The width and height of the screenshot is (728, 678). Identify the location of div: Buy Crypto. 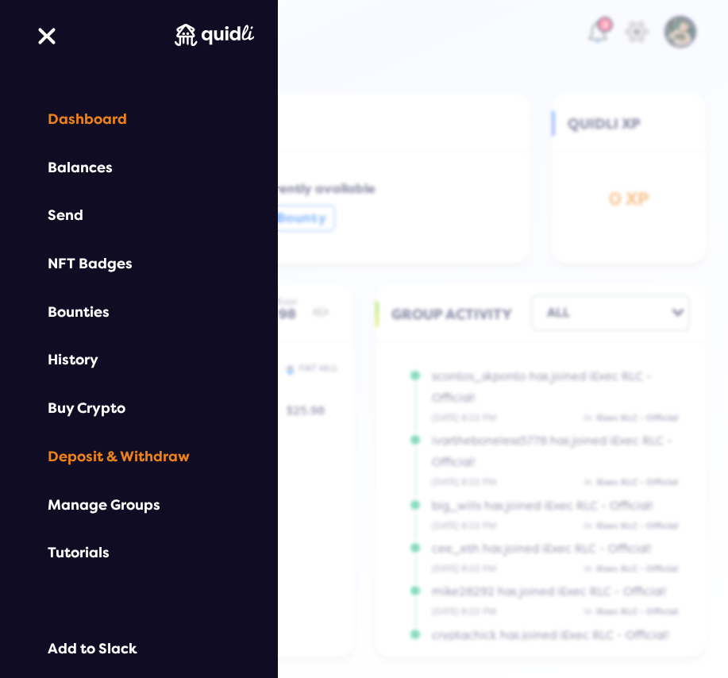
(139, 408).